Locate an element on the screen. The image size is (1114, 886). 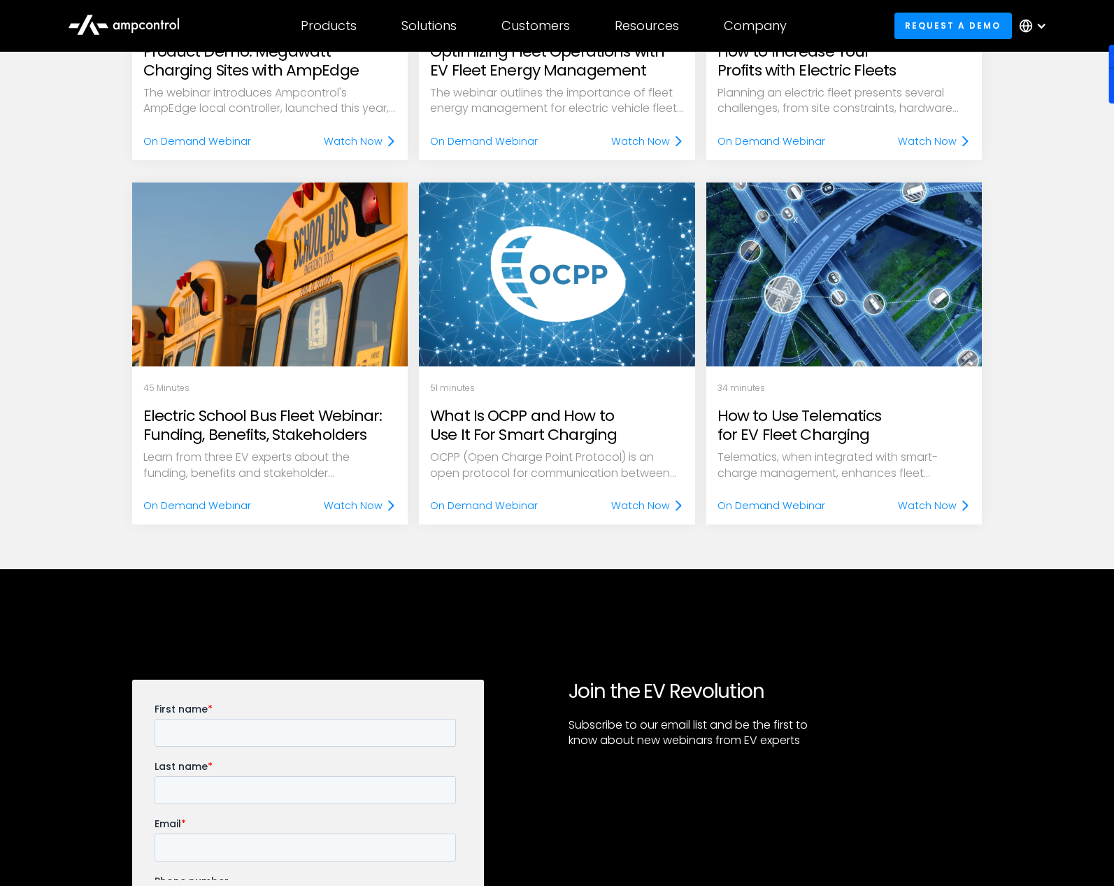
img: Webinar: What Is OCPP and How to Use It For Smart Charging is located at coordinates (557, 274).